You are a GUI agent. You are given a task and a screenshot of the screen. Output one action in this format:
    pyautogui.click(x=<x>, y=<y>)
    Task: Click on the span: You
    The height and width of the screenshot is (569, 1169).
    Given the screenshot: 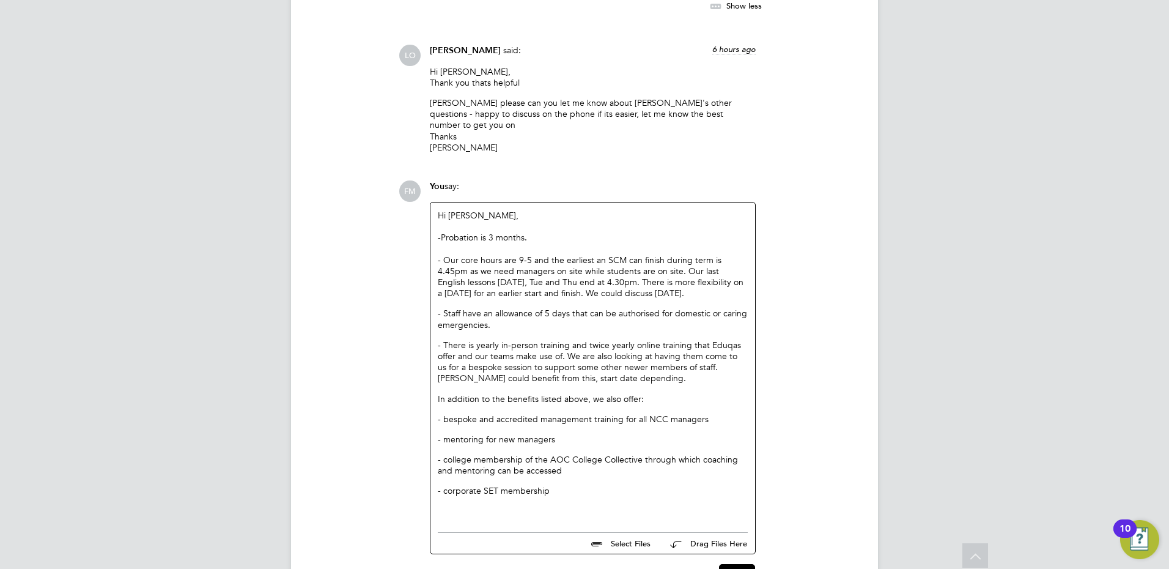 What is the action you would take?
    pyautogui.click(x=437, y=186)
    